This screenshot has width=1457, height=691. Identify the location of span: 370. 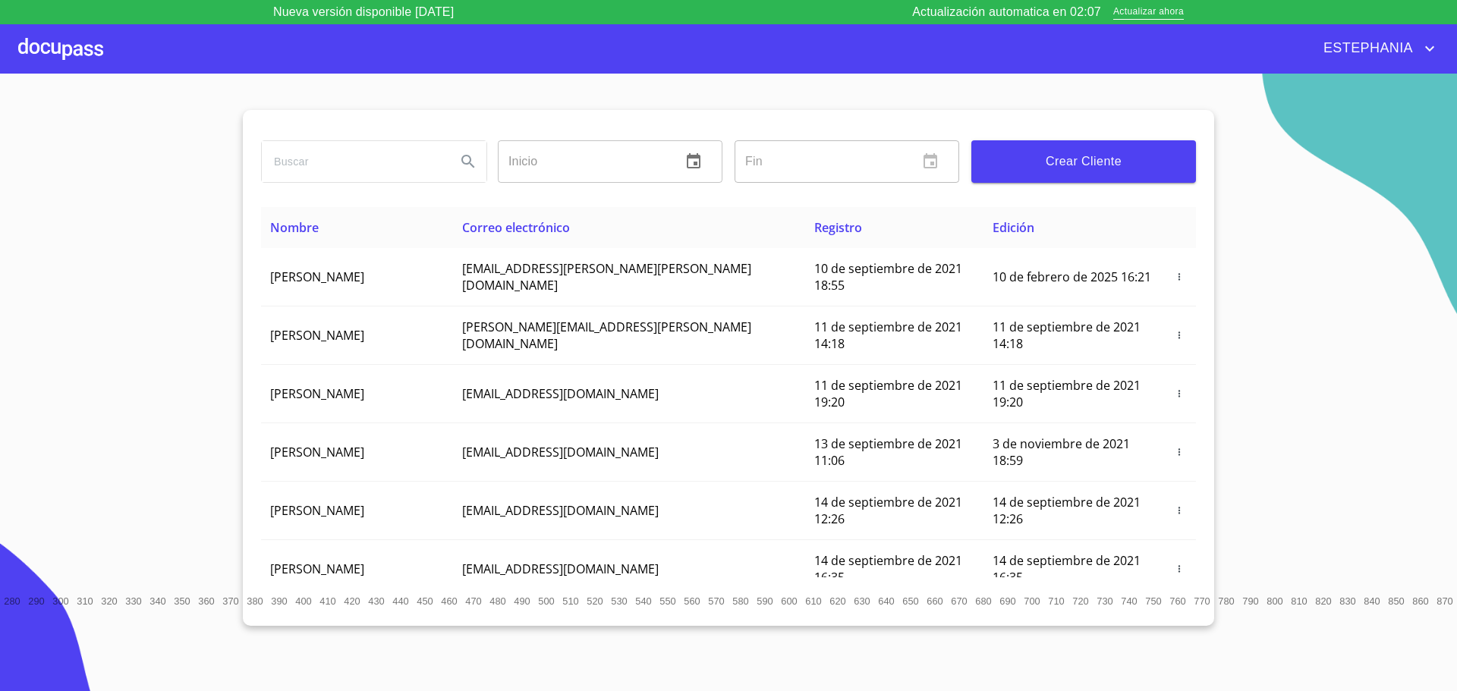
(230, 601).